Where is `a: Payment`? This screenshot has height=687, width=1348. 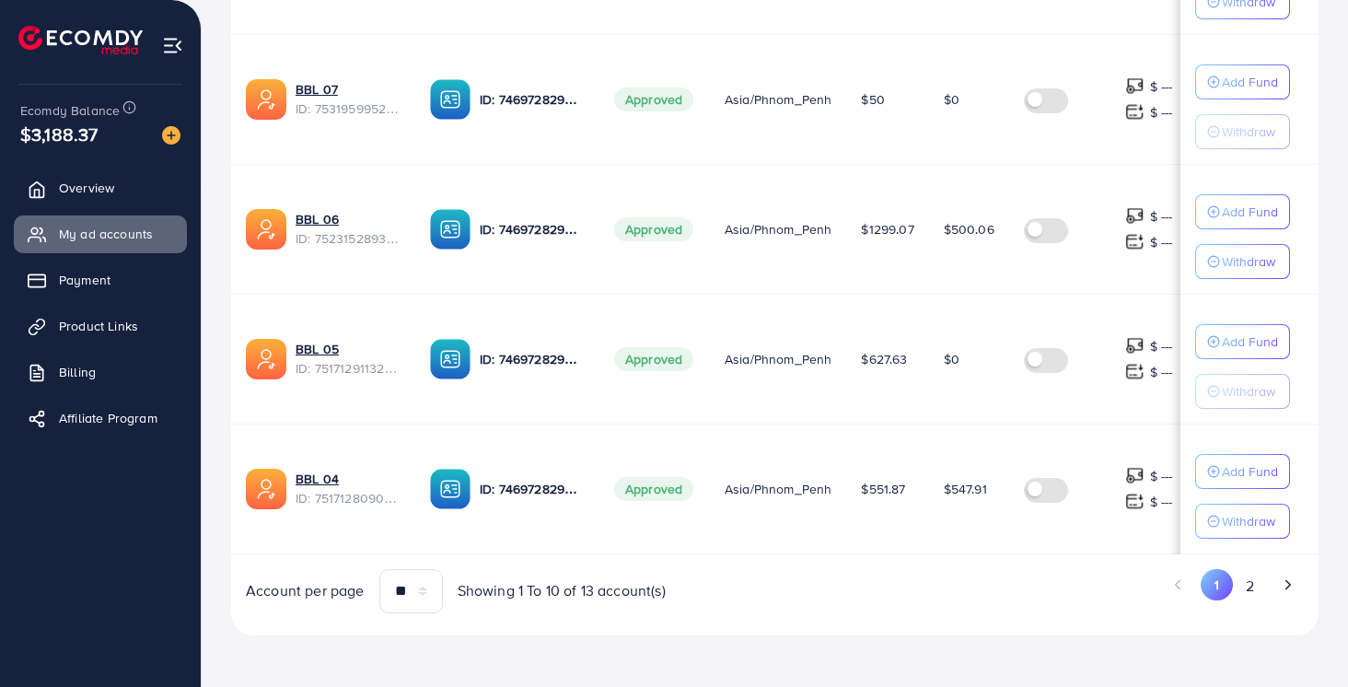
a: Payment is located at coordinates (100, 280).